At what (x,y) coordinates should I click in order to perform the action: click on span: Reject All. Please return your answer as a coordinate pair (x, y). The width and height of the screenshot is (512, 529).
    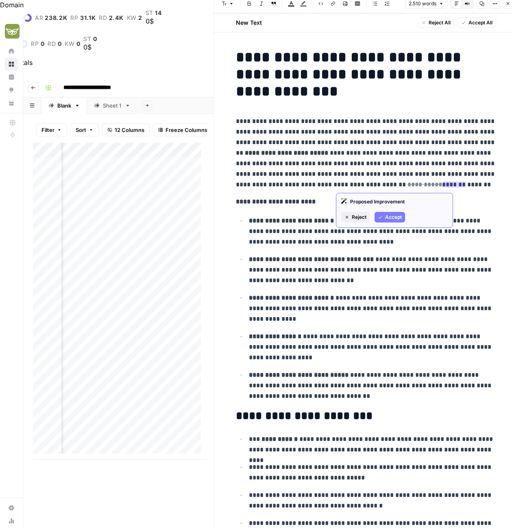
    Looking at the image, I should click on (439, 23).